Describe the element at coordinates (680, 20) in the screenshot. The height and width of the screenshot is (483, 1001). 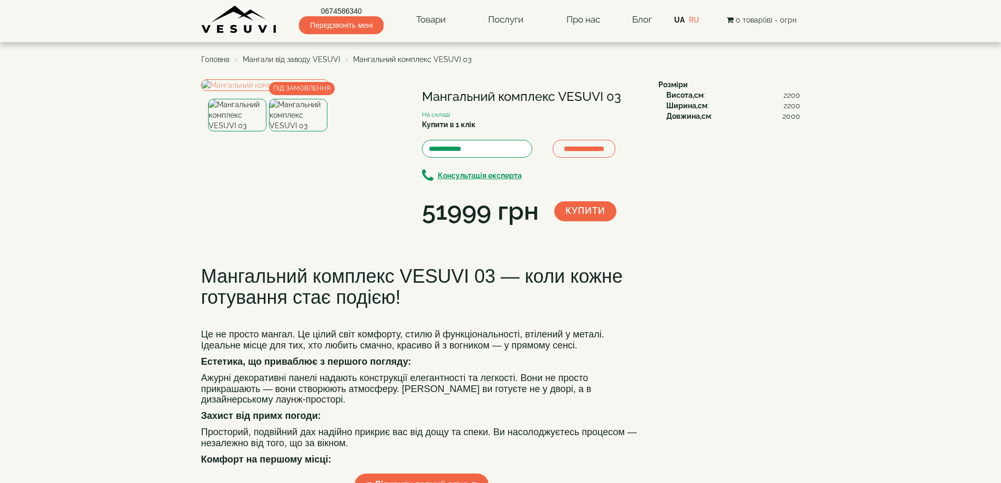
I see `a: UA` at that location.